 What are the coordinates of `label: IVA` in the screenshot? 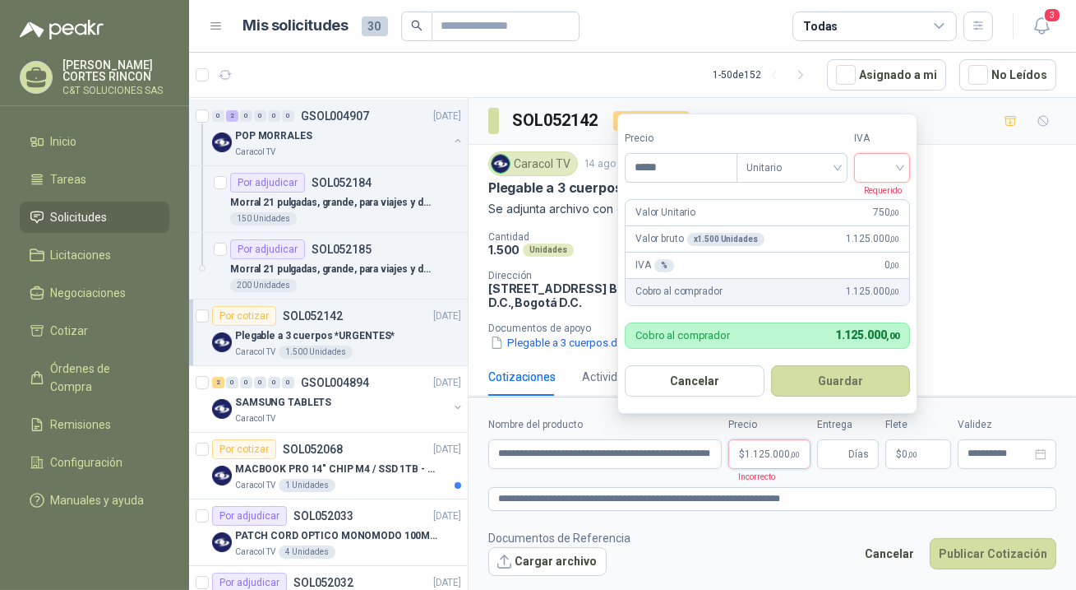 It's located at (882, 138).